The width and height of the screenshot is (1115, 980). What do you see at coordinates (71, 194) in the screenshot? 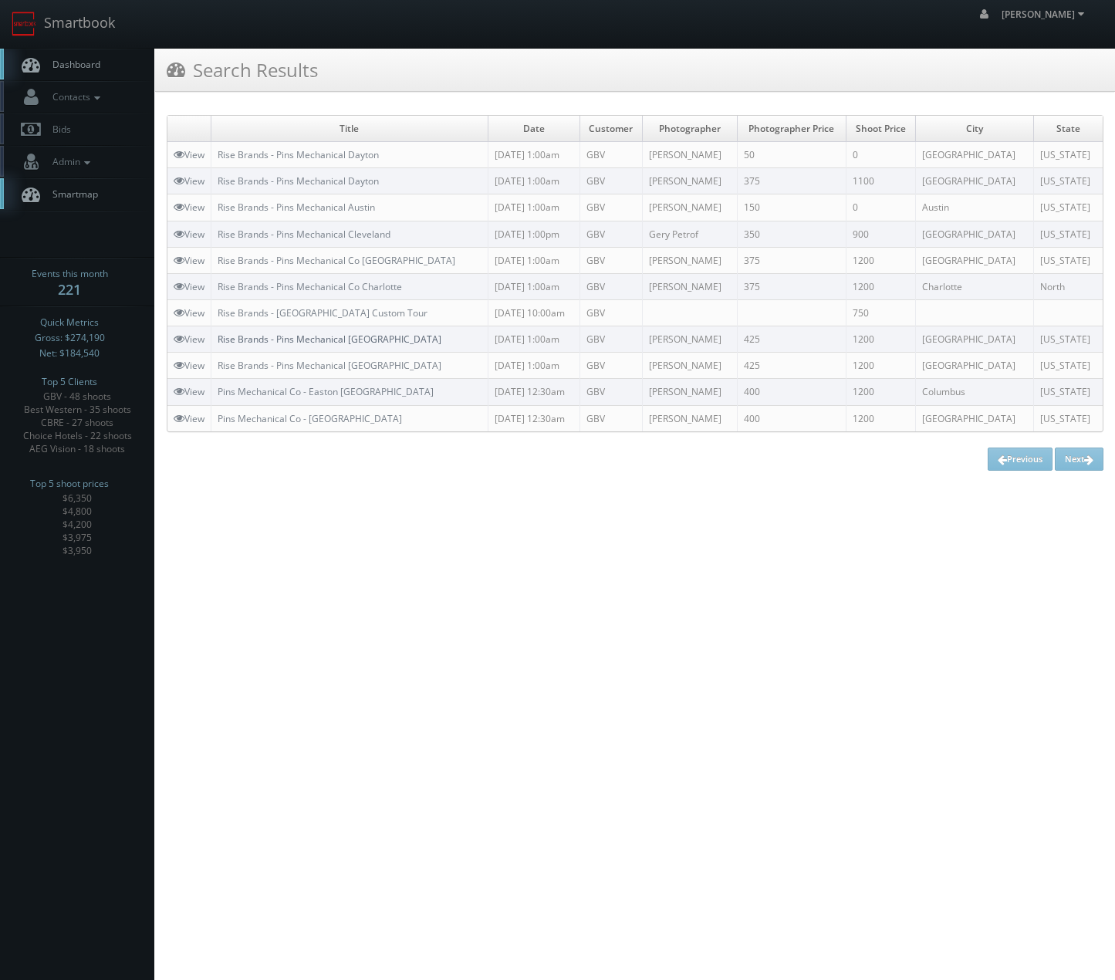
I see `span: Smartmap` at bounding box center [71, 194].